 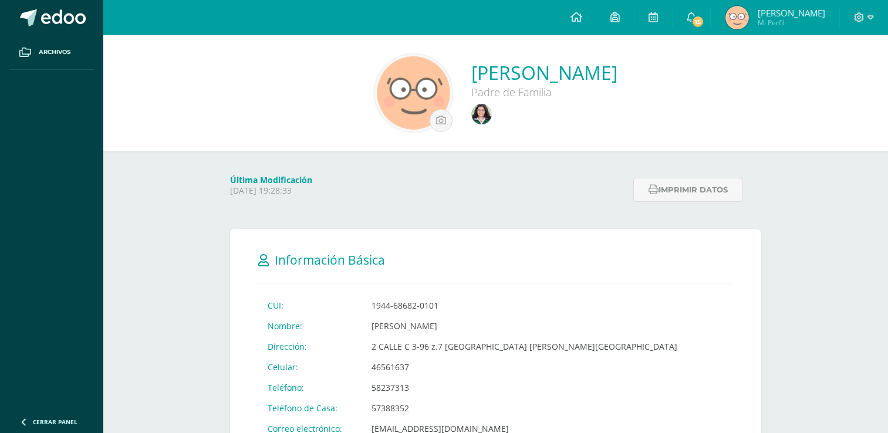 I want to click on td: Dirección:, so click(x=310, y=346).